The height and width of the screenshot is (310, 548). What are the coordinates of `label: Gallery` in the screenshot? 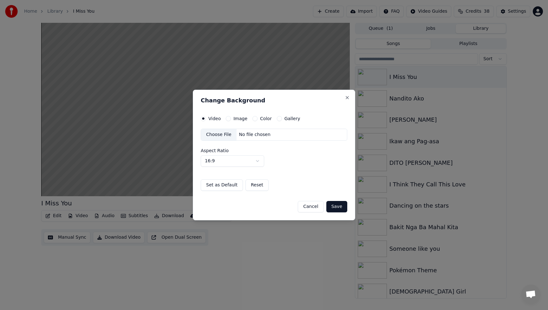 It's located at (292, 119).